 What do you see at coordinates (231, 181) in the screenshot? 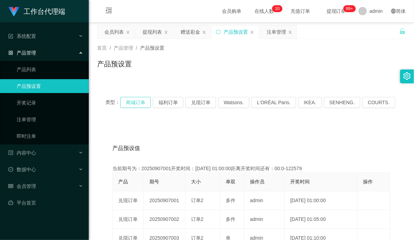
I see `span: 单双` at bounding box center [231, 181].